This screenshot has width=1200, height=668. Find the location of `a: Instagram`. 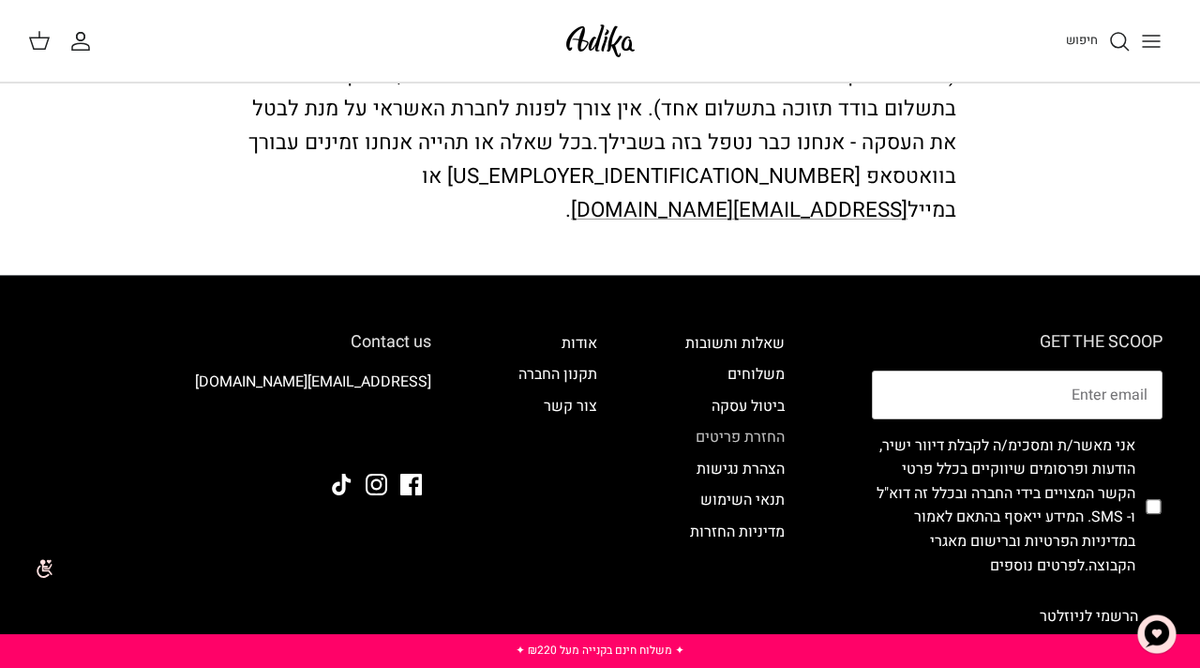

a: Instagram is located at coordinates (376, 484).